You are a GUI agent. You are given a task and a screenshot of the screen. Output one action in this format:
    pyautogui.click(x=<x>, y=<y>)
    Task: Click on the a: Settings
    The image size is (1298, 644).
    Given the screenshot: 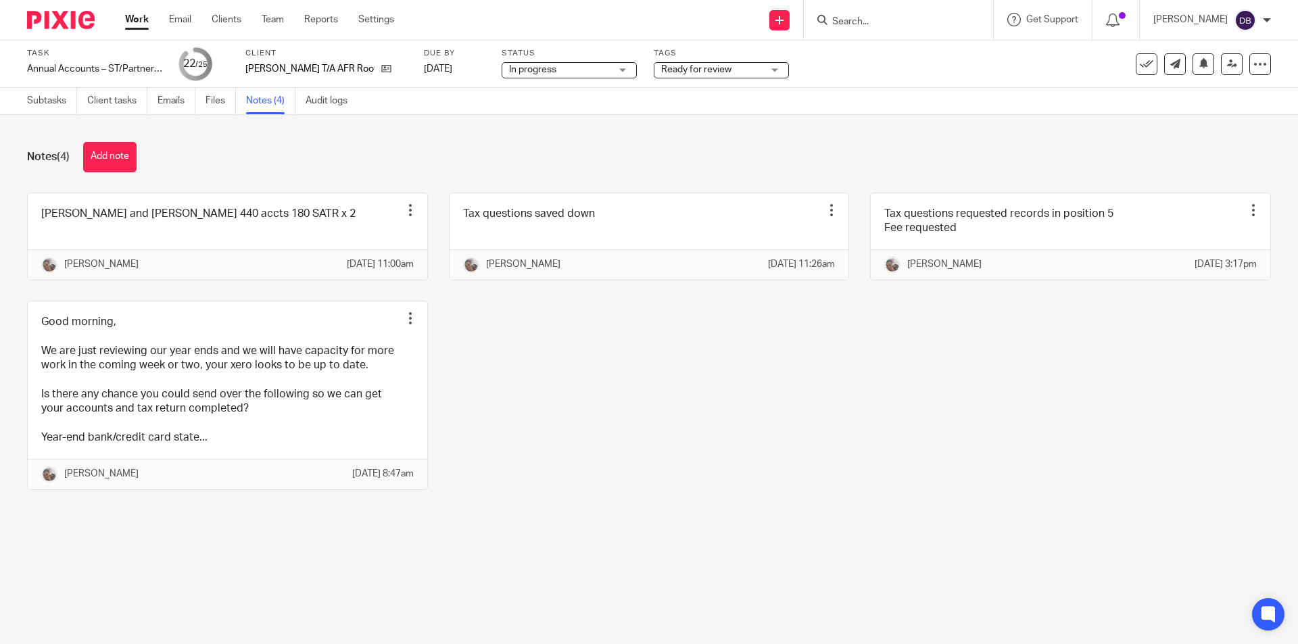 What is the action you would take?
    pyautogui.click(x=376, y=20)
    